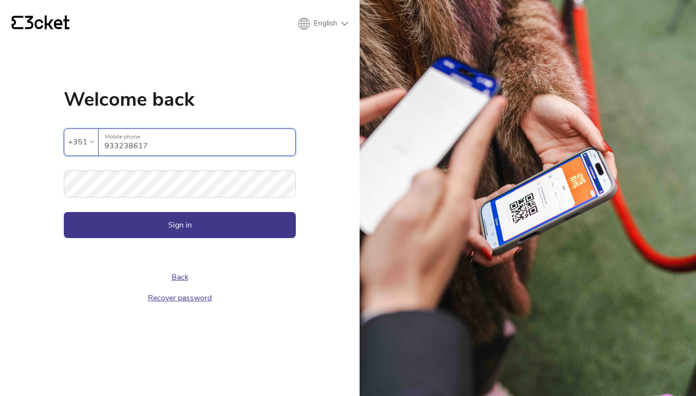  What do you see at coordinates (197, 137) in the screenshot?
I see `label: Mobile phone` at bounding box center [197, 137].